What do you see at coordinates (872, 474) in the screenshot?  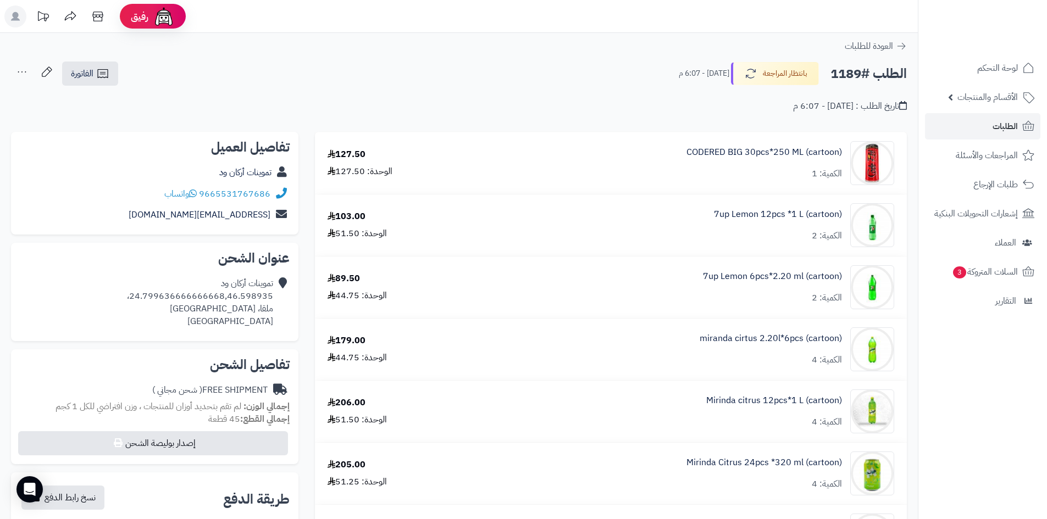 I see `img: 1747566452-bf88d184-d280-4ea7-9331-9e3669ef-90x90.jpg` at bounding box center [872, 474].